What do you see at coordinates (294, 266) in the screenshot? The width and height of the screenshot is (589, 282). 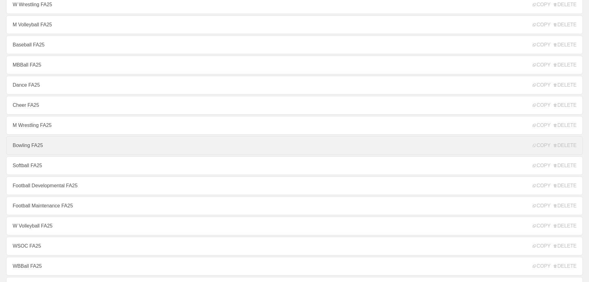 I see `a: WBBall FA25` at bounding box center [294, 266].